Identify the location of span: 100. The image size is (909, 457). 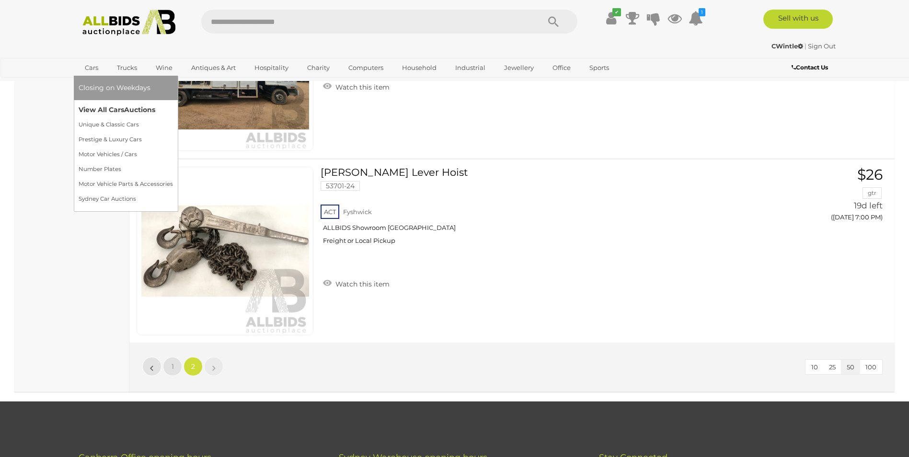
(870, 367).